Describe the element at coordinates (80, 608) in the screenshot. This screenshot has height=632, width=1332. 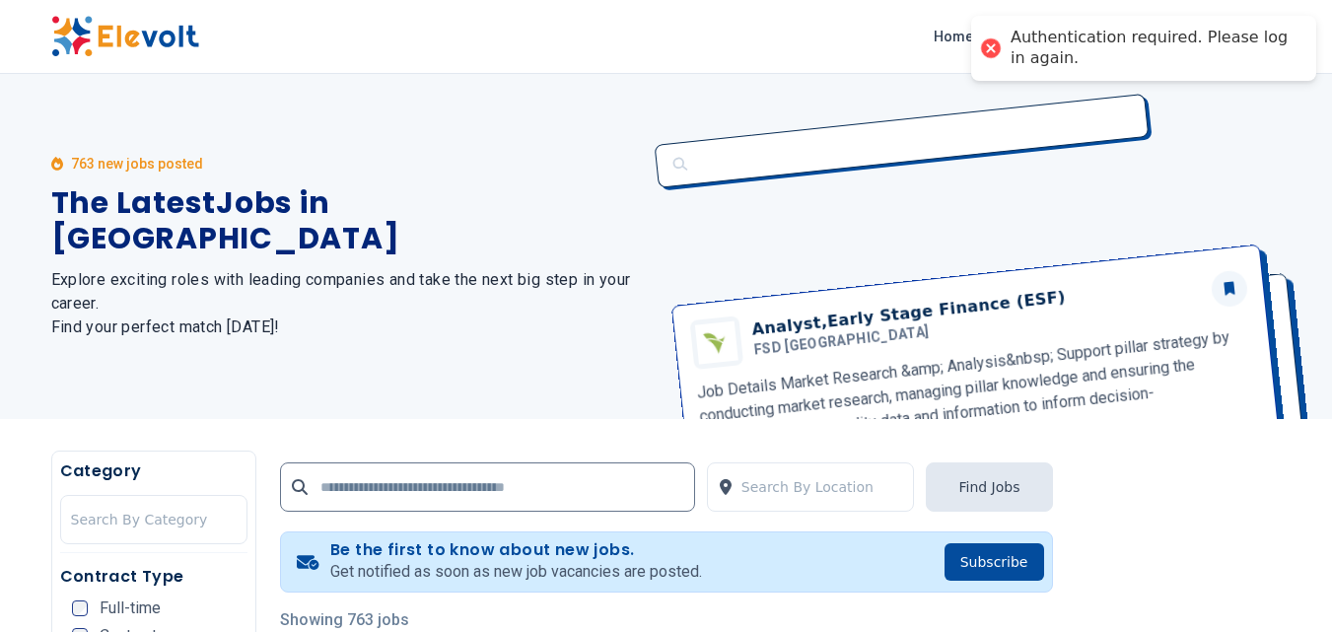
I see `input: Full-time` at that location.